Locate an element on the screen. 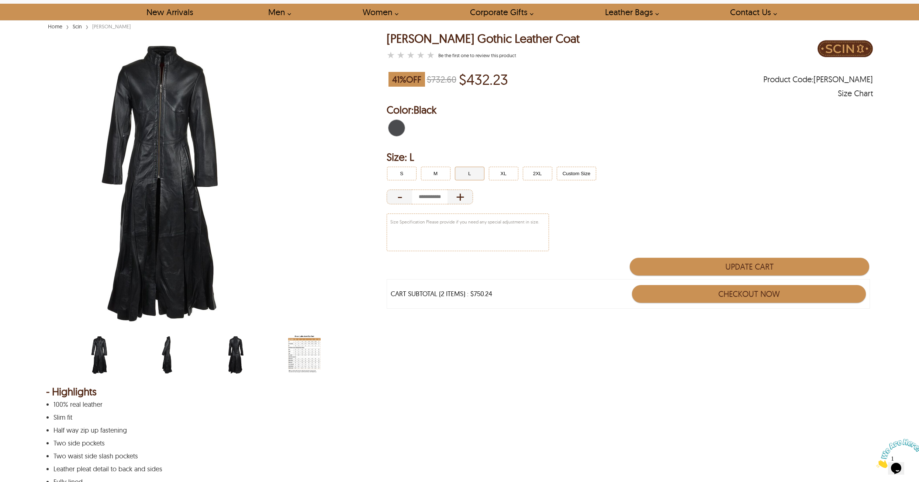 Image resolution: width=919 pixels, height=482 pixels. button: Click to select 2XL is located at coordinates (538, 173).